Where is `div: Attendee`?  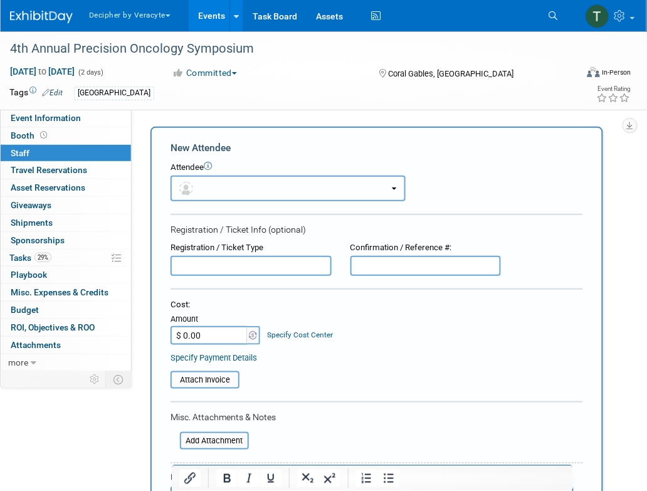
div: Attendee is located at coordinates (377, 167).